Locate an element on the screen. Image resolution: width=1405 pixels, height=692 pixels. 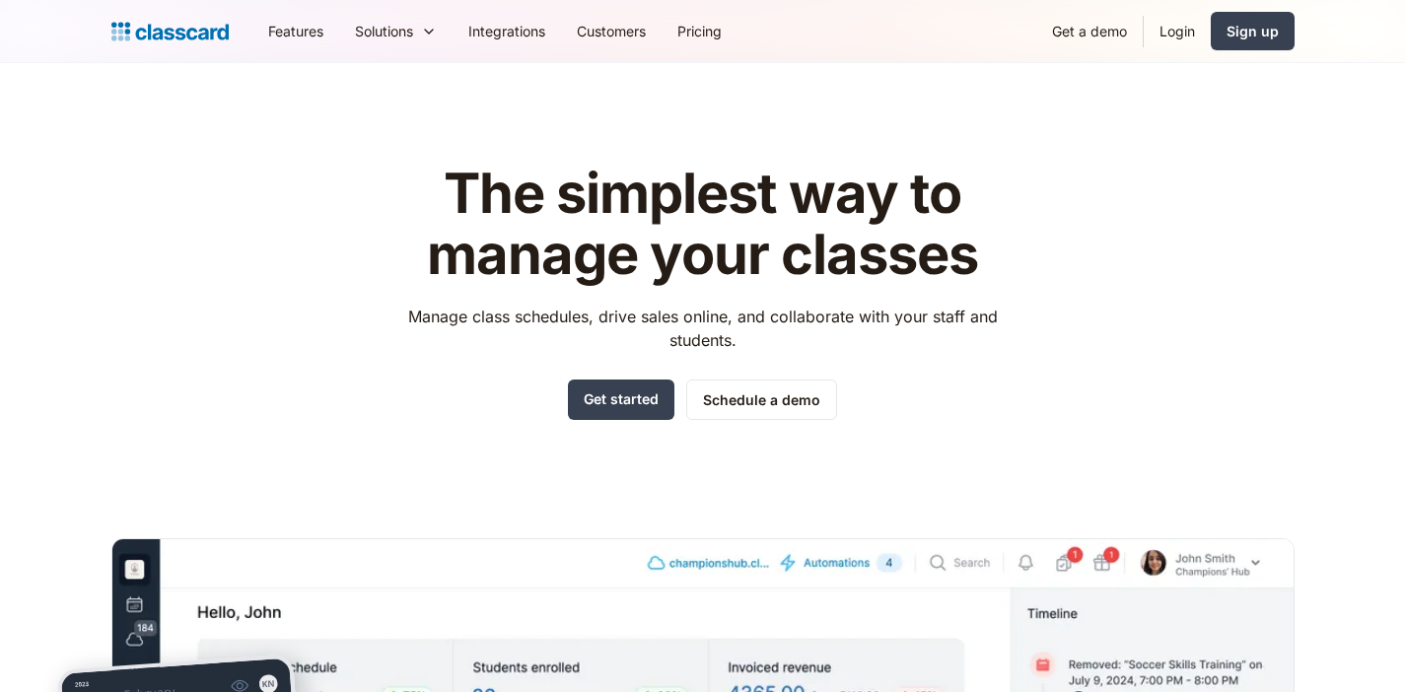
p: Manage class schedules, drive sales online, and collaborate with your staff and students. is located at coordinates (702, 328).